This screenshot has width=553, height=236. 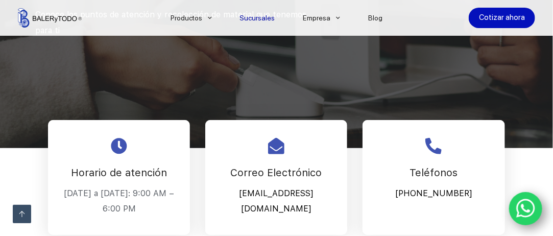 What do you see at coordinates (276, 173) in the screenshot?
I see `span: Correo Electrónico` at bounding box center [276, 173].